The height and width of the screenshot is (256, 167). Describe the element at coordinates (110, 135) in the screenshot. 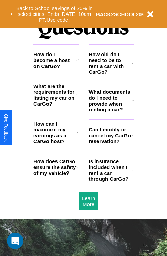

I see `h3: Can I modify or cancel my CarGo reservation?` at that location.